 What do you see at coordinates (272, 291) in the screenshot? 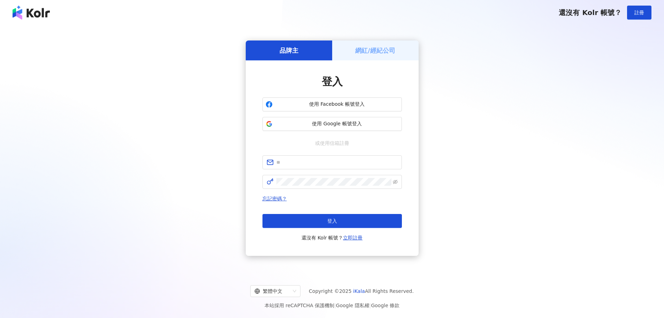
I see `div: 繁體中文` at bounding box center [272, 291].